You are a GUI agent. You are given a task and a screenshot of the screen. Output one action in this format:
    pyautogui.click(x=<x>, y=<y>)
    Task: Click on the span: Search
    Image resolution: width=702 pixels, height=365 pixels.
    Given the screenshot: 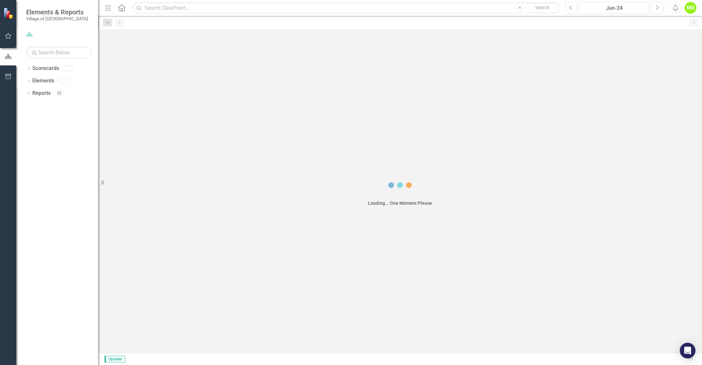 What is the action you would take?
    pyautogui.click(x=542, y=8)
    